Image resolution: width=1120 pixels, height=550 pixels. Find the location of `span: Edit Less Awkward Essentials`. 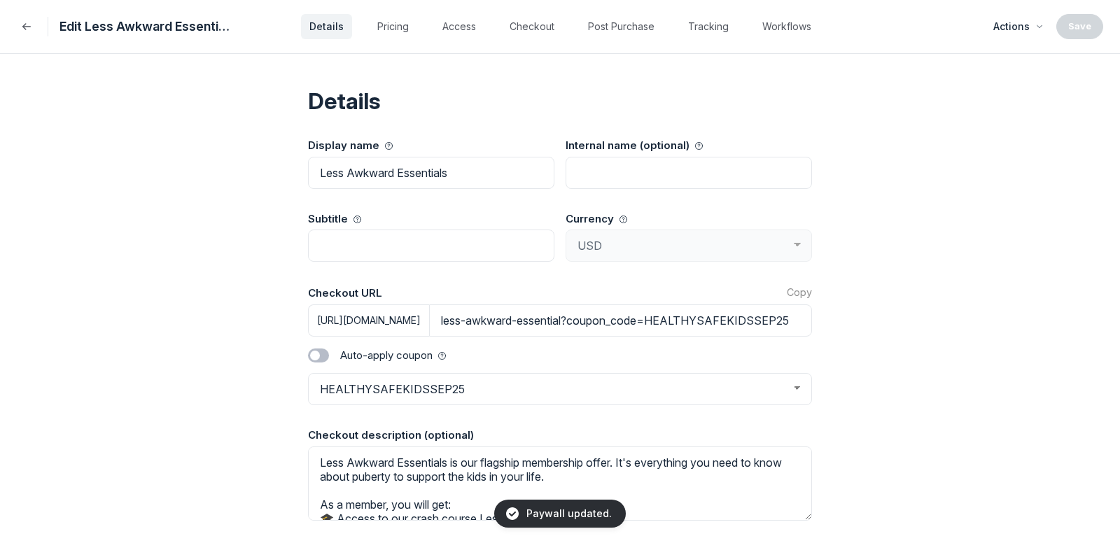

span: Edit Less Awkward Essentials is located at coordinates (144, 27).